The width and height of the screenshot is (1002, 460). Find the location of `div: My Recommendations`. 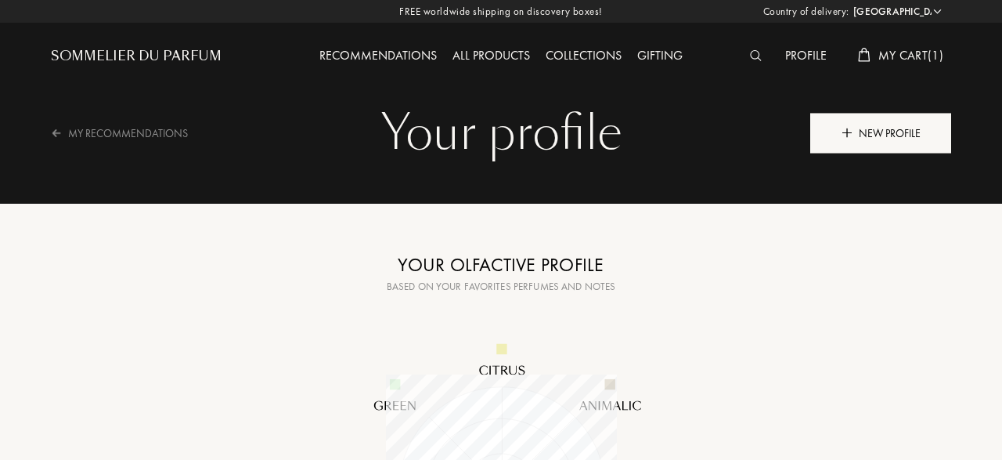

div: My Recommendations is located at coordinates (129, 132).